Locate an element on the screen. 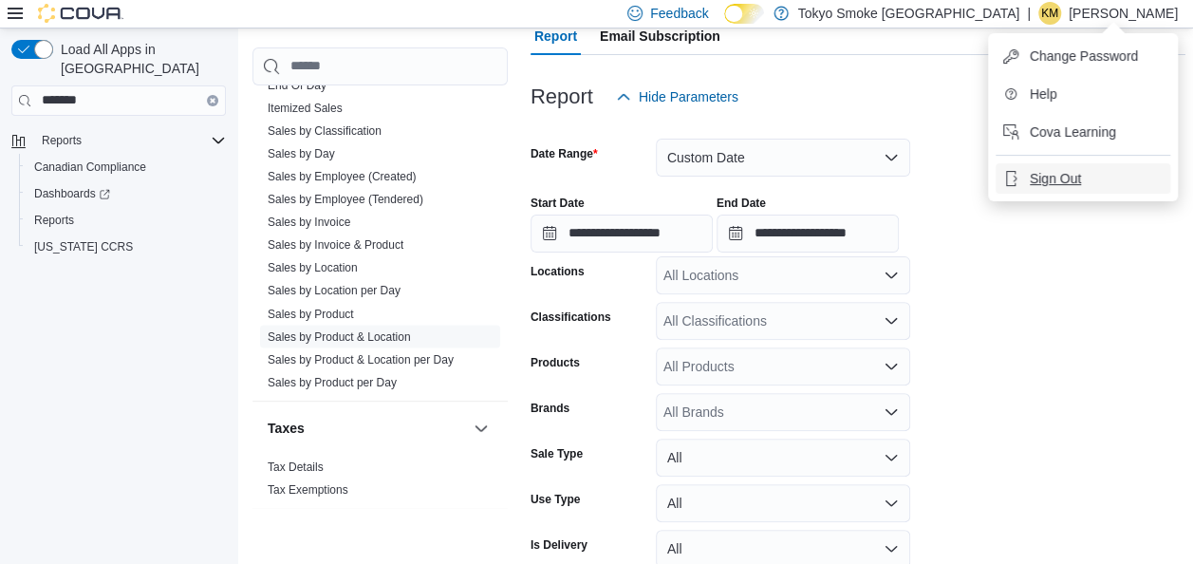  span: Tax Details is located at coordinates (295, 466).